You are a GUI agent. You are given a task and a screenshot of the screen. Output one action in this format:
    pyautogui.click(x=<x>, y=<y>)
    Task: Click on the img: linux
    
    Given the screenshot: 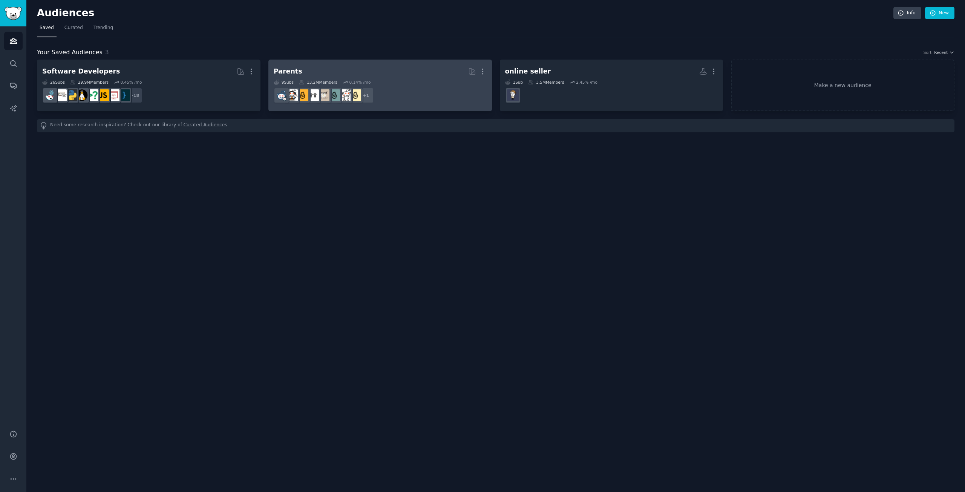 What is the action you would take?
    pyautogui.click(x=82, y=95)
    